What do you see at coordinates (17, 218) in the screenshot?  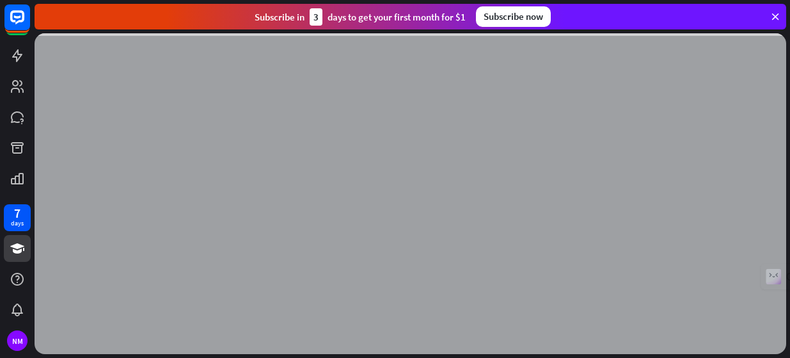 I see `a: 7 days` at bounding box center [17, 218].